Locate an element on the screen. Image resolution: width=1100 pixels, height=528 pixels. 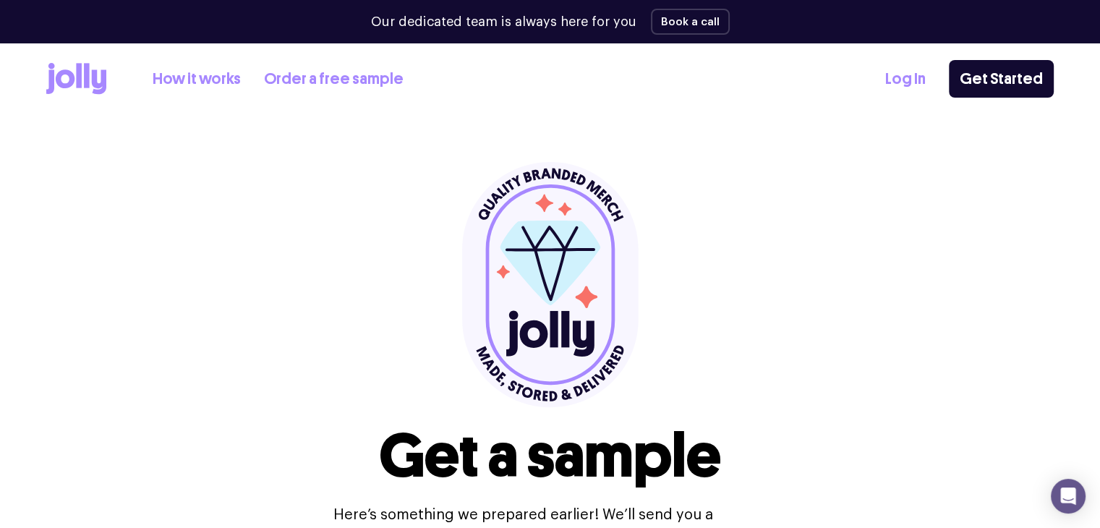
h1: Get a sample is located at coordinates (550, 456).